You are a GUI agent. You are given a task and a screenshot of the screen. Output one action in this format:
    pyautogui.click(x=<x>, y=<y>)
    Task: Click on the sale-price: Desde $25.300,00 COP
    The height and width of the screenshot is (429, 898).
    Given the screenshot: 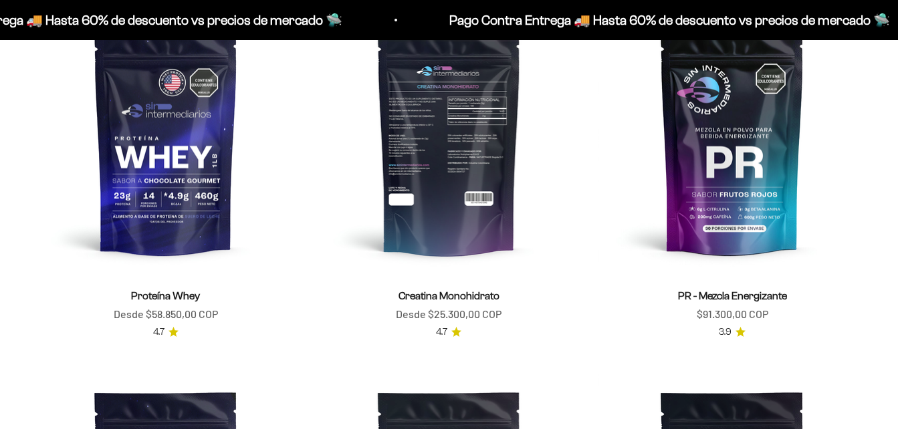 What is the action you would take?
    pyautogui.click(x=449, y=314)
    